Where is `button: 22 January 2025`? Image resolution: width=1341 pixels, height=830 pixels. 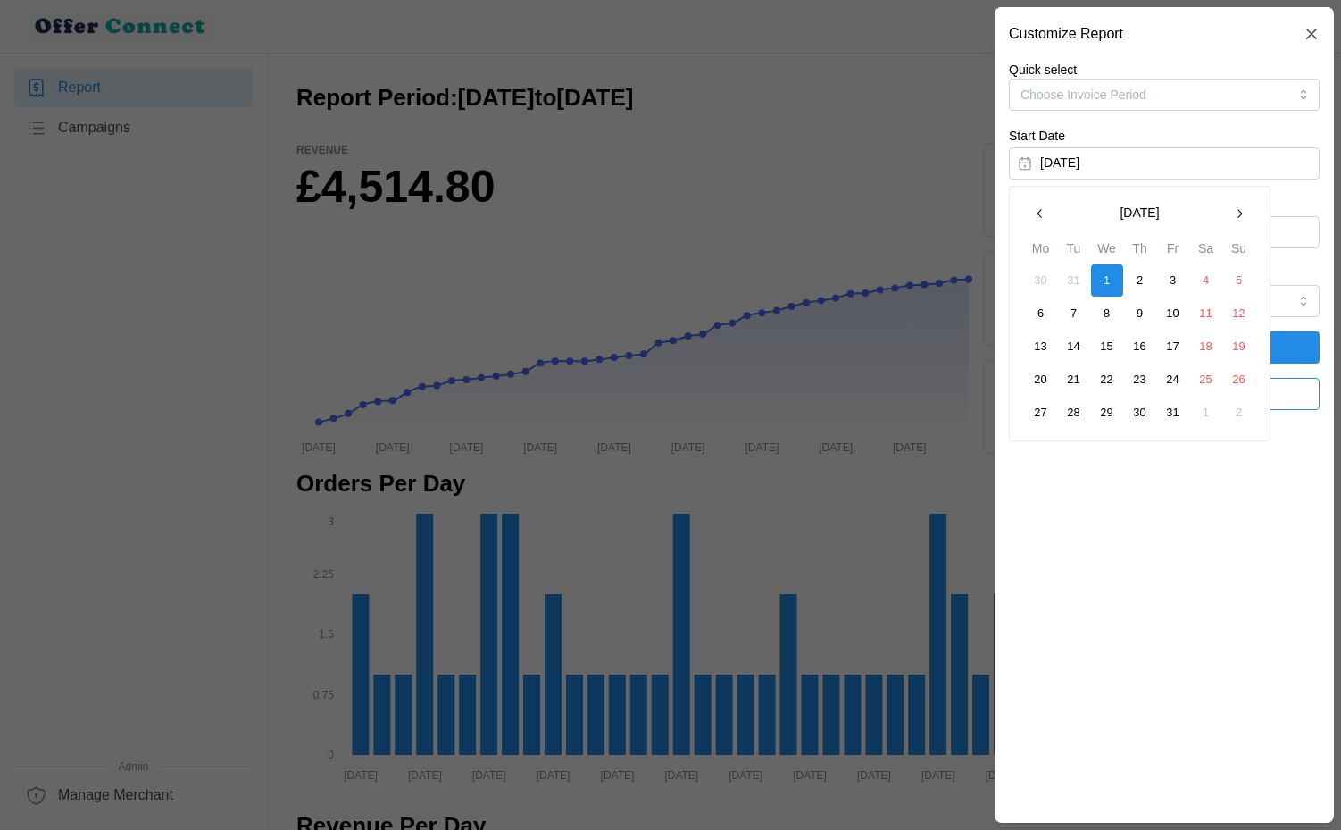 button: 22 January 2025 is located at coordinates (1107, 380).